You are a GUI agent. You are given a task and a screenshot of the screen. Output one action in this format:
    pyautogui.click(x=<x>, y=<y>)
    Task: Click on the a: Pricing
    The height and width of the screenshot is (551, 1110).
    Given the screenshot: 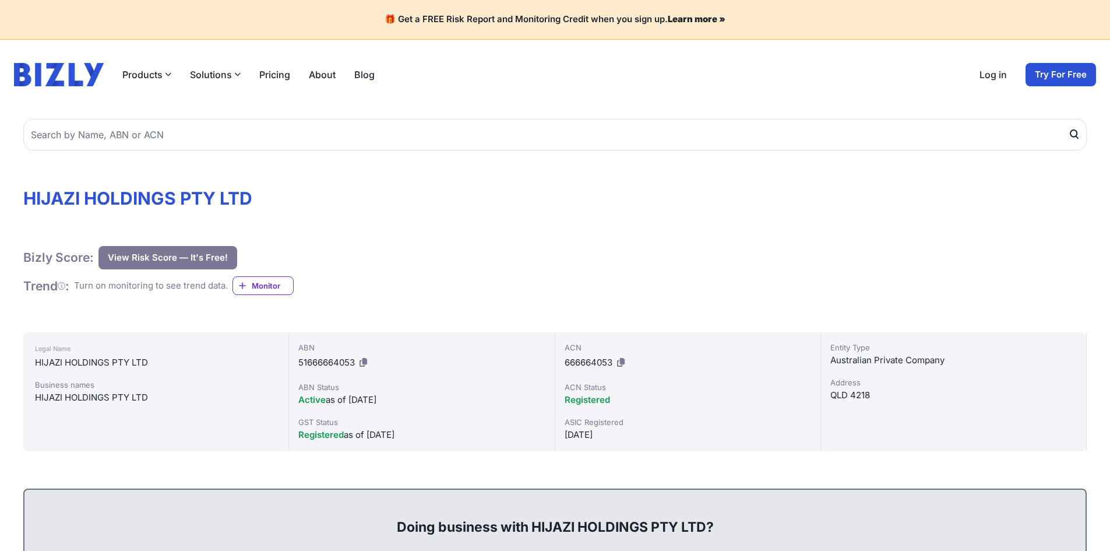 What is the action you would take?
    pyautogui.click(x=275, y=75)
    